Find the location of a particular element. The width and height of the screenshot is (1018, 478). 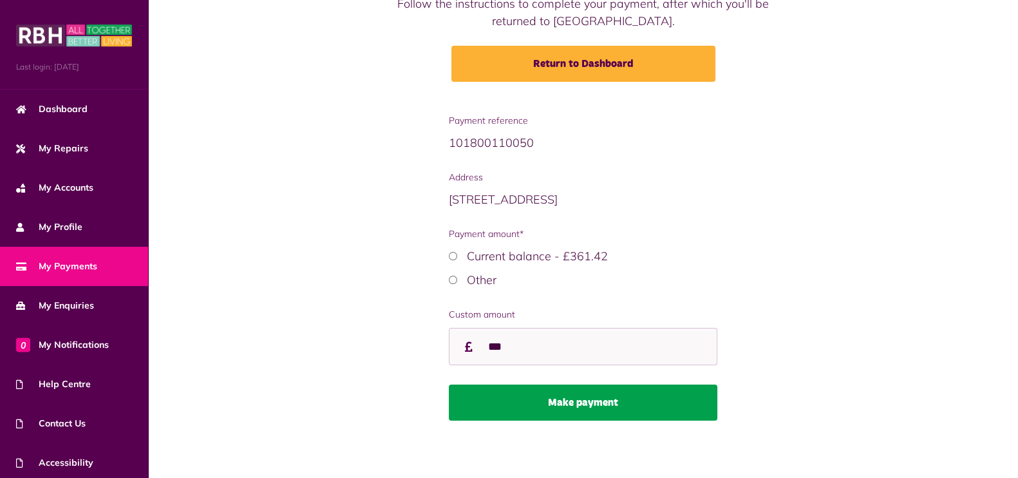

span: Payment amount* is located at coordinates (583, 234).